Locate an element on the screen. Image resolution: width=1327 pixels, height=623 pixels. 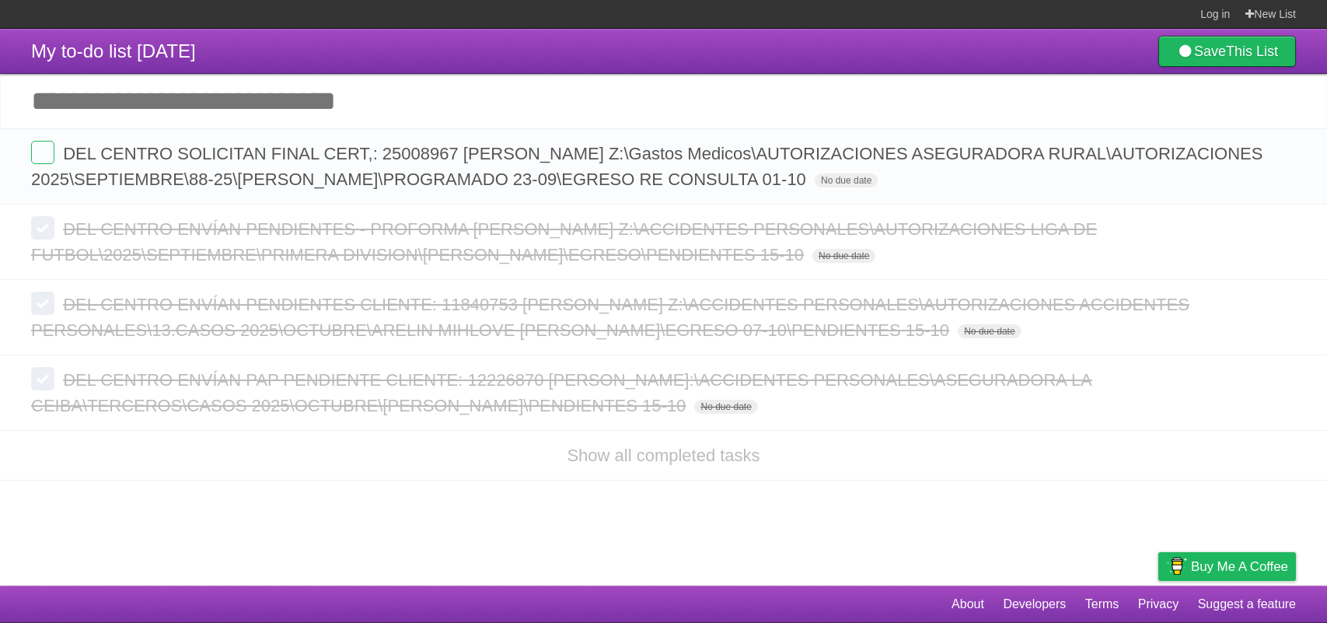
a: About is located at coordinates (968, 604).